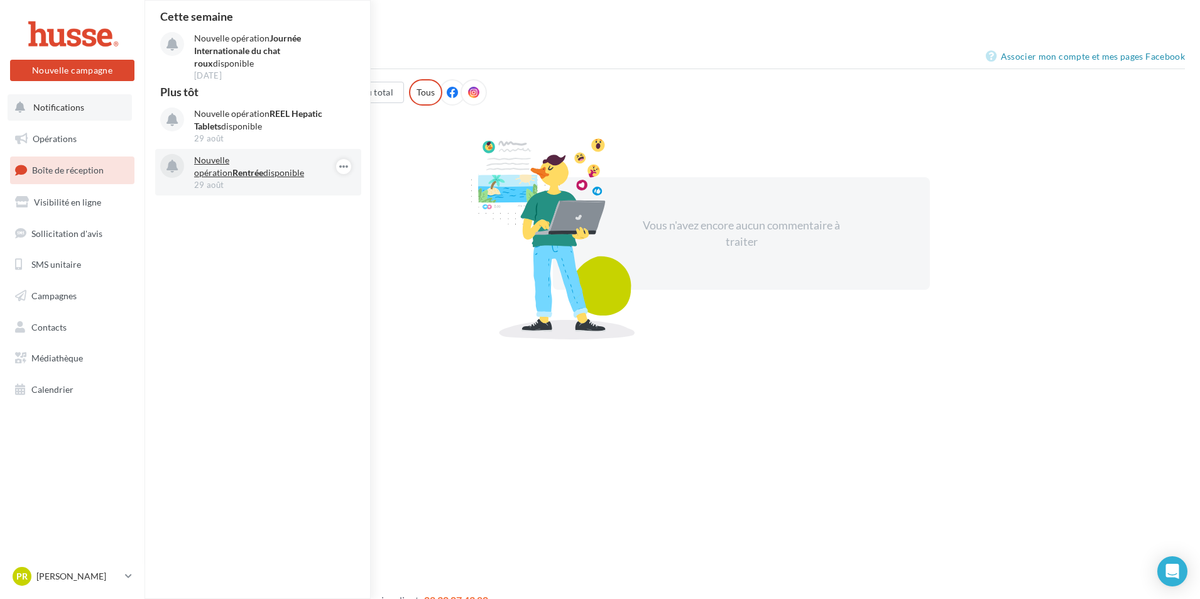 This screenshot has height=599, width=1200. Describe the element at coordinates (72, 358) in the screenshot. I see `a: Médiathèque` at that location.